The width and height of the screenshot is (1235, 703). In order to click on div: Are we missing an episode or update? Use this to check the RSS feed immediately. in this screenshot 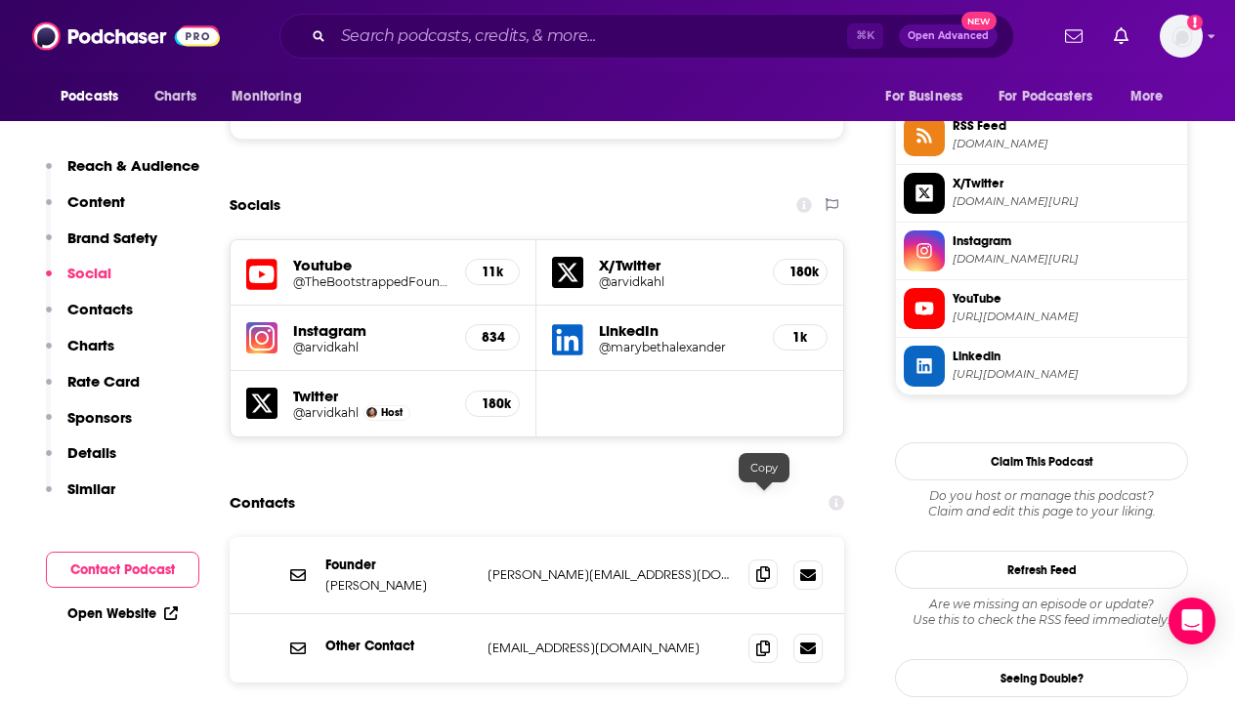, I will do `click(1041, 613)`.